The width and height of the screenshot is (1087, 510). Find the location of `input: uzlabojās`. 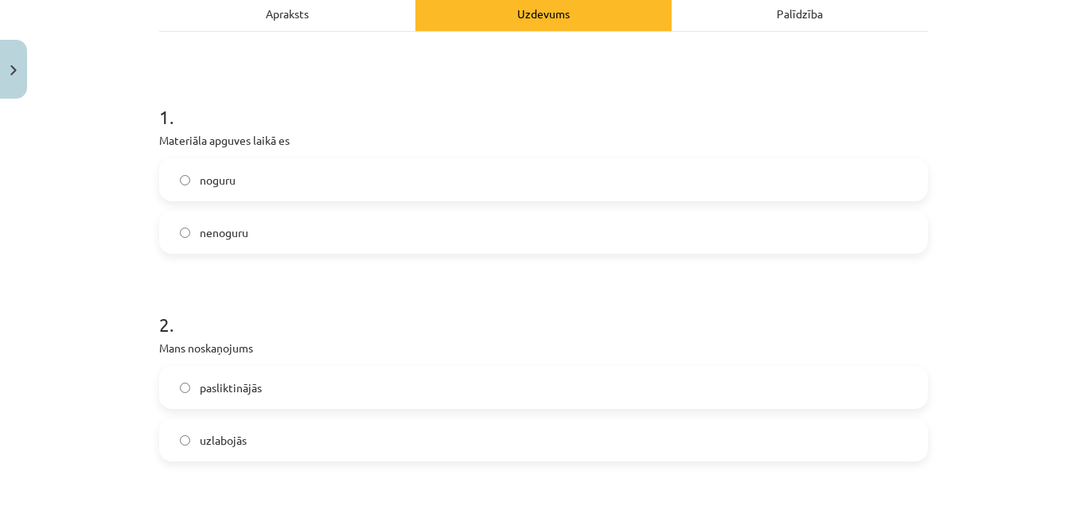

input: uzlabojās is located at coordinates (185, 440).